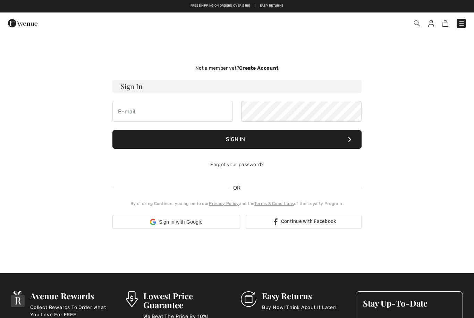  I want to click on strong: Create Account, so click(259, 68).